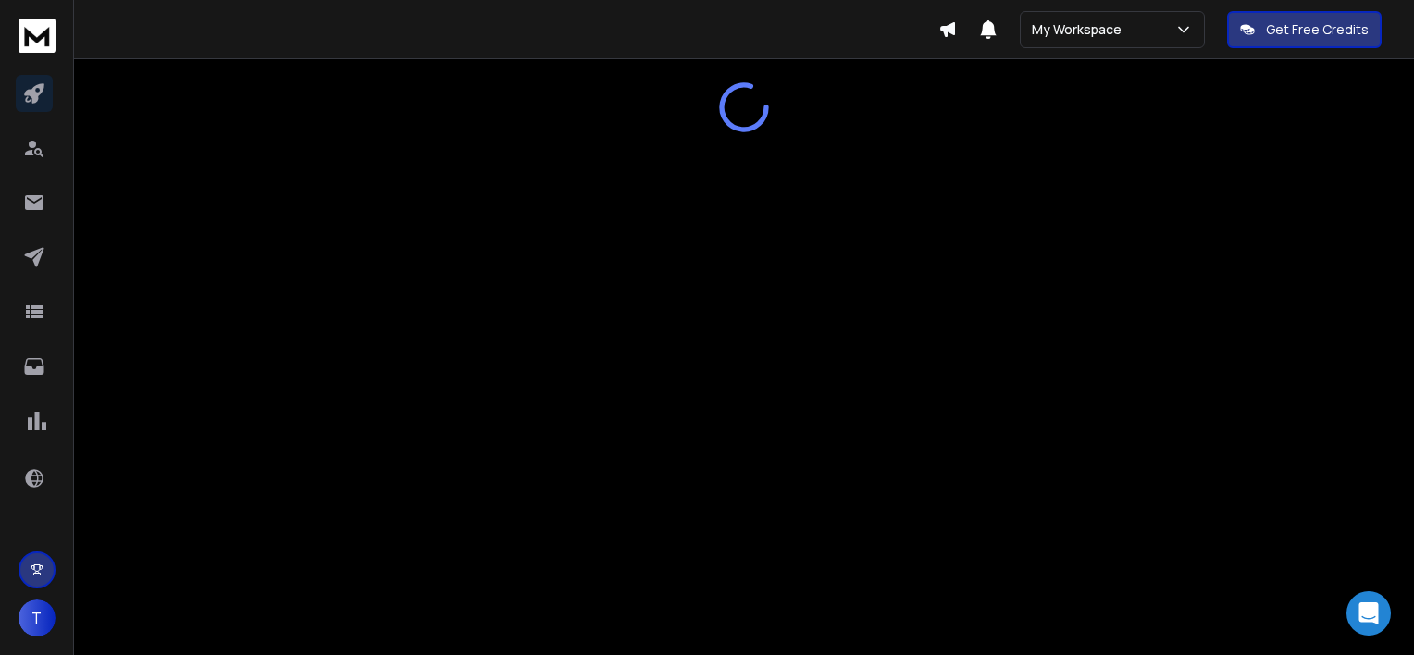 The width and height of the screenshot is (1414, 655). What do you see at coordinates (1304, 30) in the screenshot?
I see `button: Get Free Credits` at bounding box center [1304, 30].